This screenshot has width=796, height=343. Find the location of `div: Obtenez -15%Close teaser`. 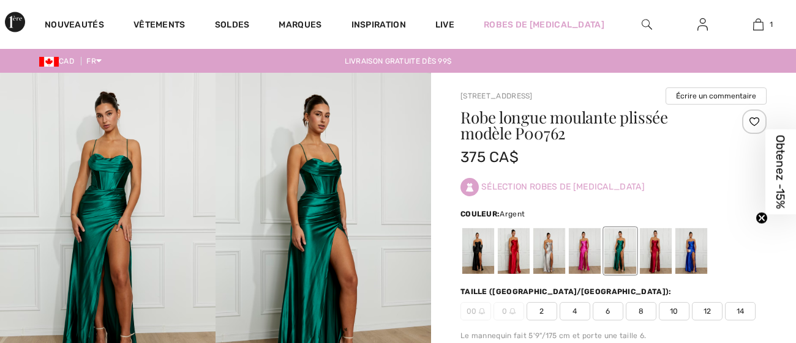

div: Obtenez -15%Close teaser is located at coordinates (780, 171).